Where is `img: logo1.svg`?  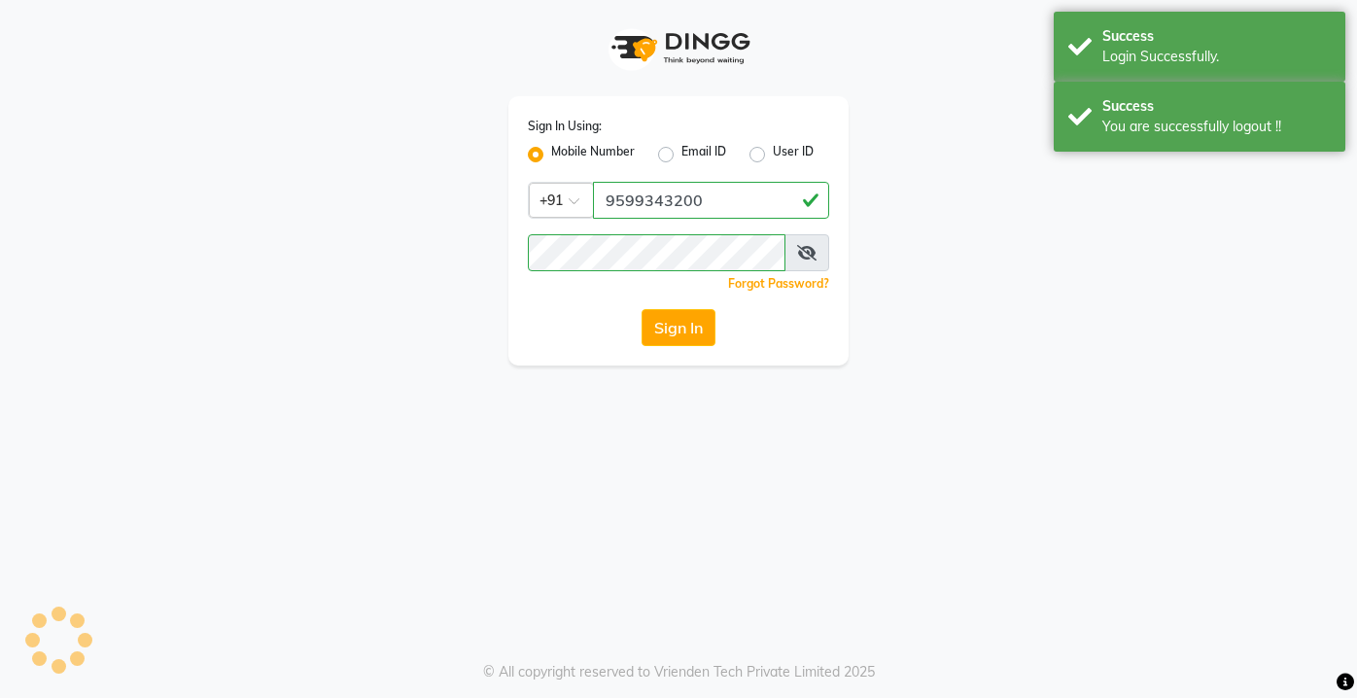
img: logo1.svg is located at coordinates (678, 48).